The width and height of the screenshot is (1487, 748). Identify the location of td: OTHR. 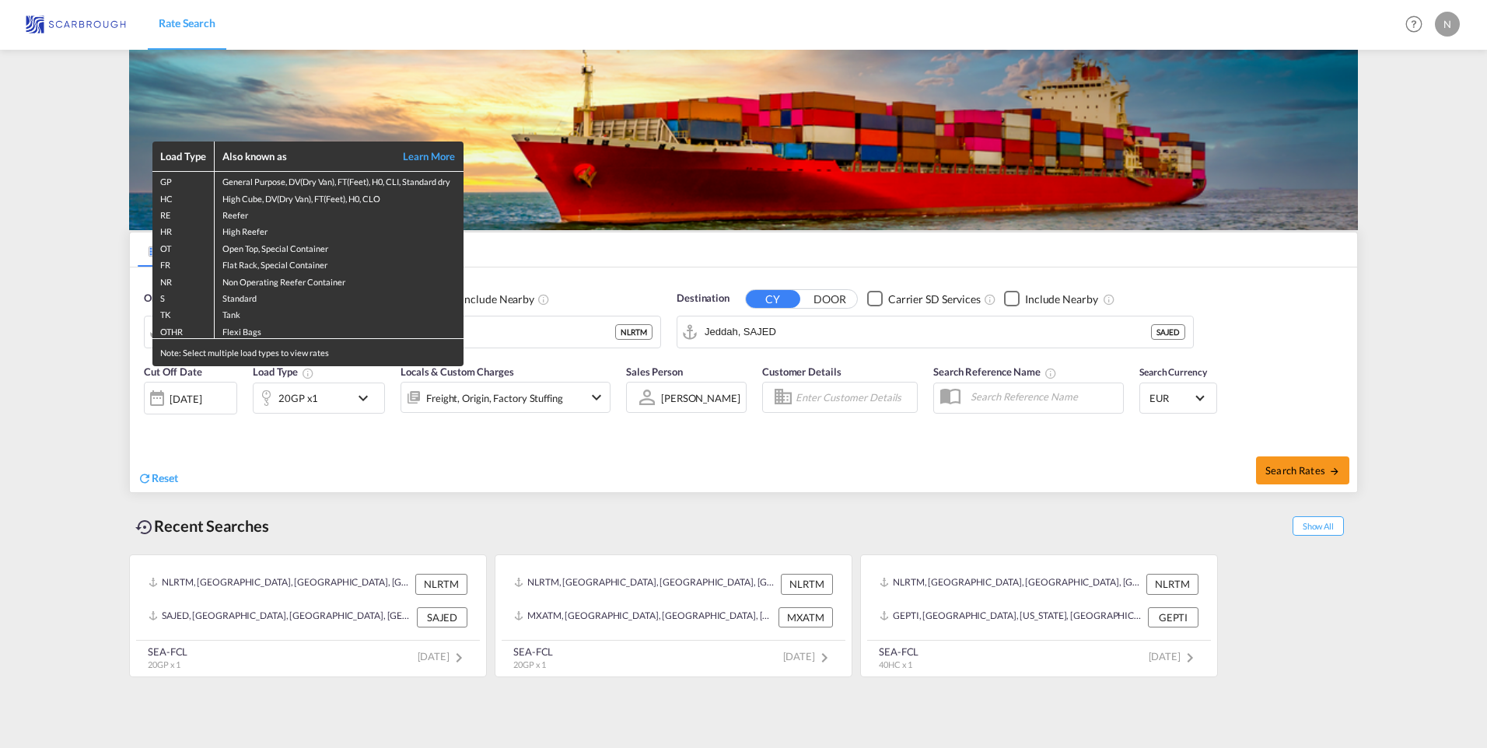
(183, 330).